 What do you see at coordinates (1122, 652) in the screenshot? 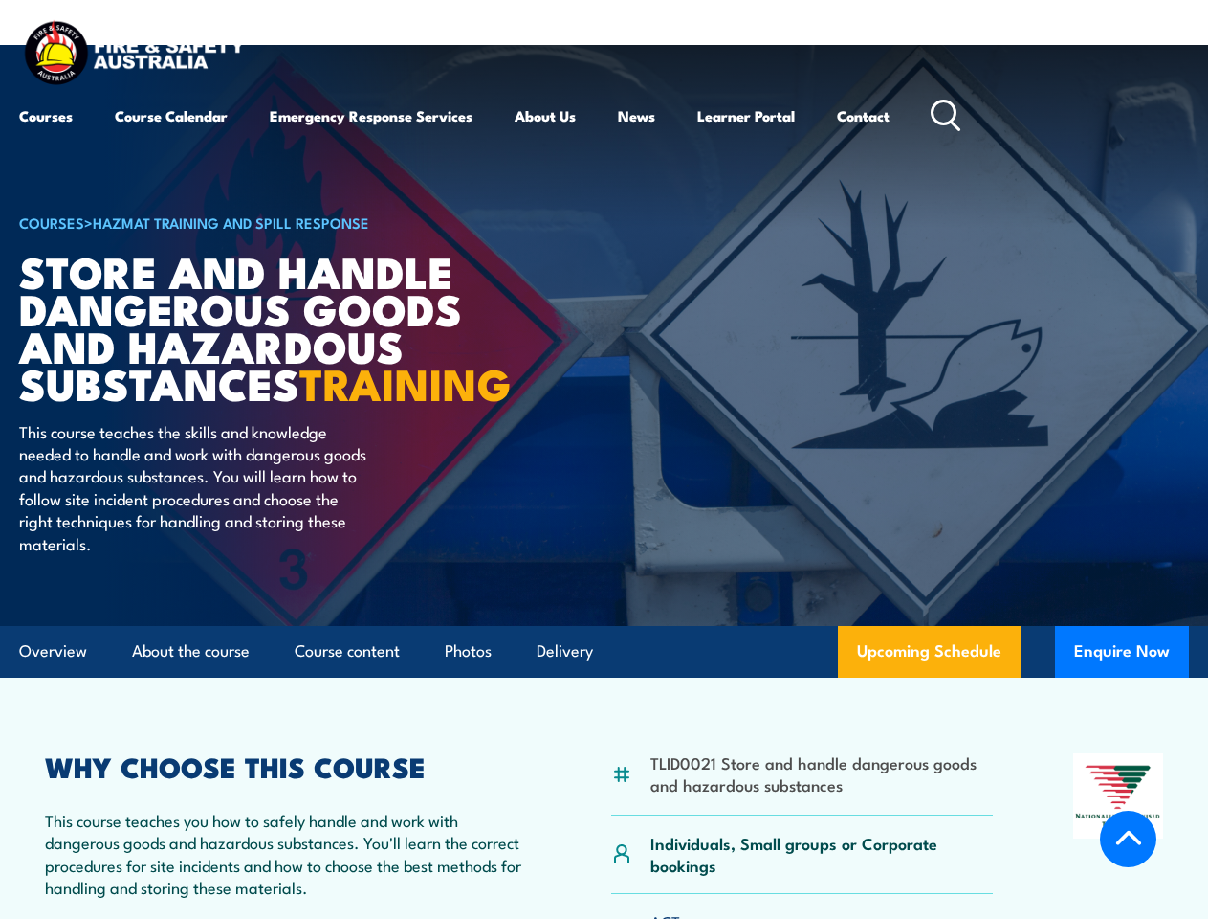
I see `button: Enquire Now` at bounding box center [1122, 652].